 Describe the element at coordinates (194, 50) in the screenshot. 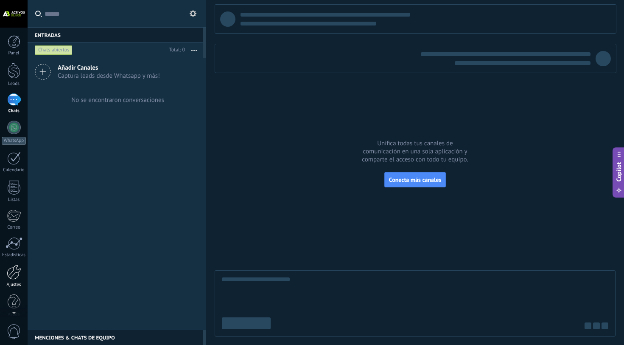

I see `button: Más` at that location.